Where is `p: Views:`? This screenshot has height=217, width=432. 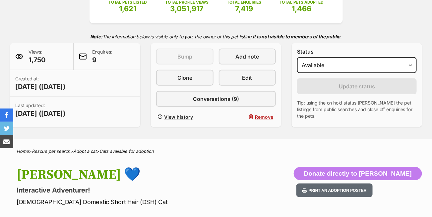
p: Views: is located at coordinates (37, 57).